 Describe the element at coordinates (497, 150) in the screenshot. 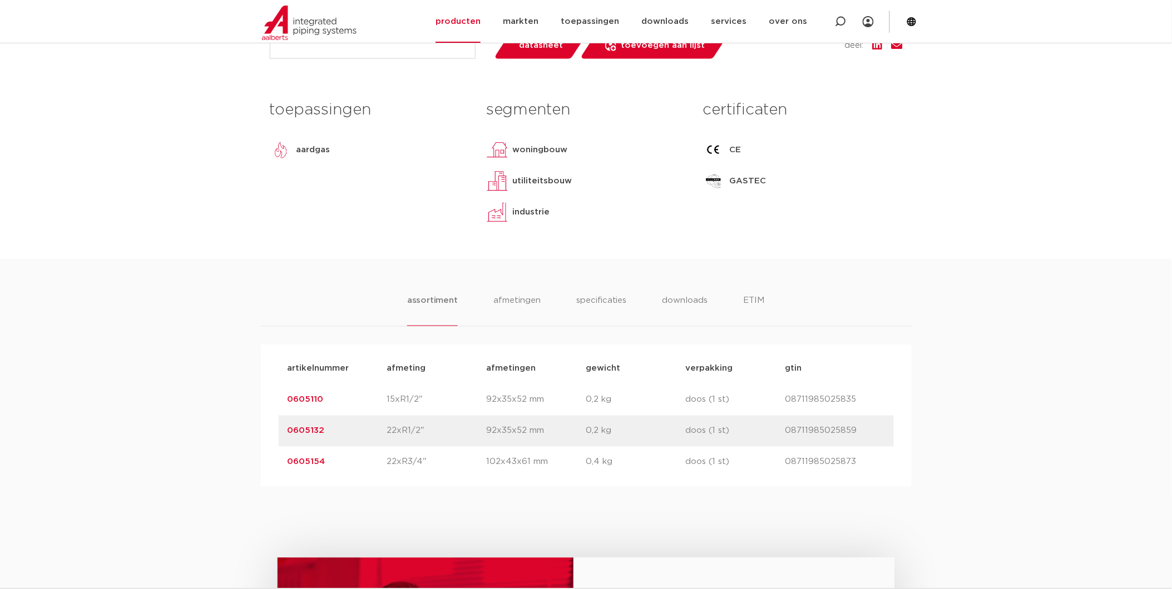

I see `img: woningbouw` at that location.